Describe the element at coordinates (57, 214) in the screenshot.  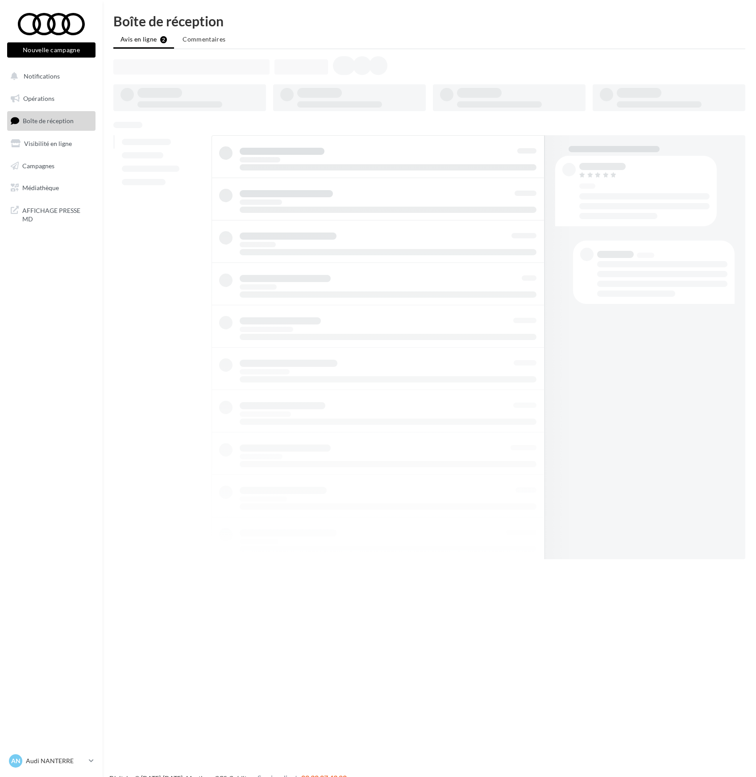
I see `span: AFFICHAGE PRESSE MD` at that location.